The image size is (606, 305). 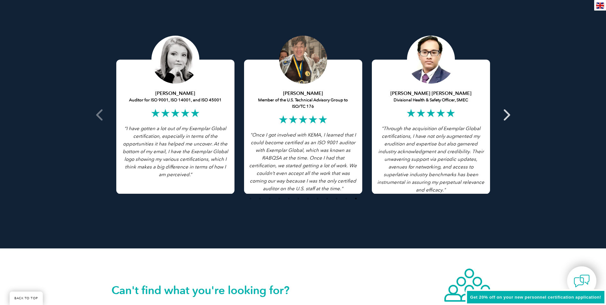 I want to click on button: 11 of 4, so click(x=346, y=198).